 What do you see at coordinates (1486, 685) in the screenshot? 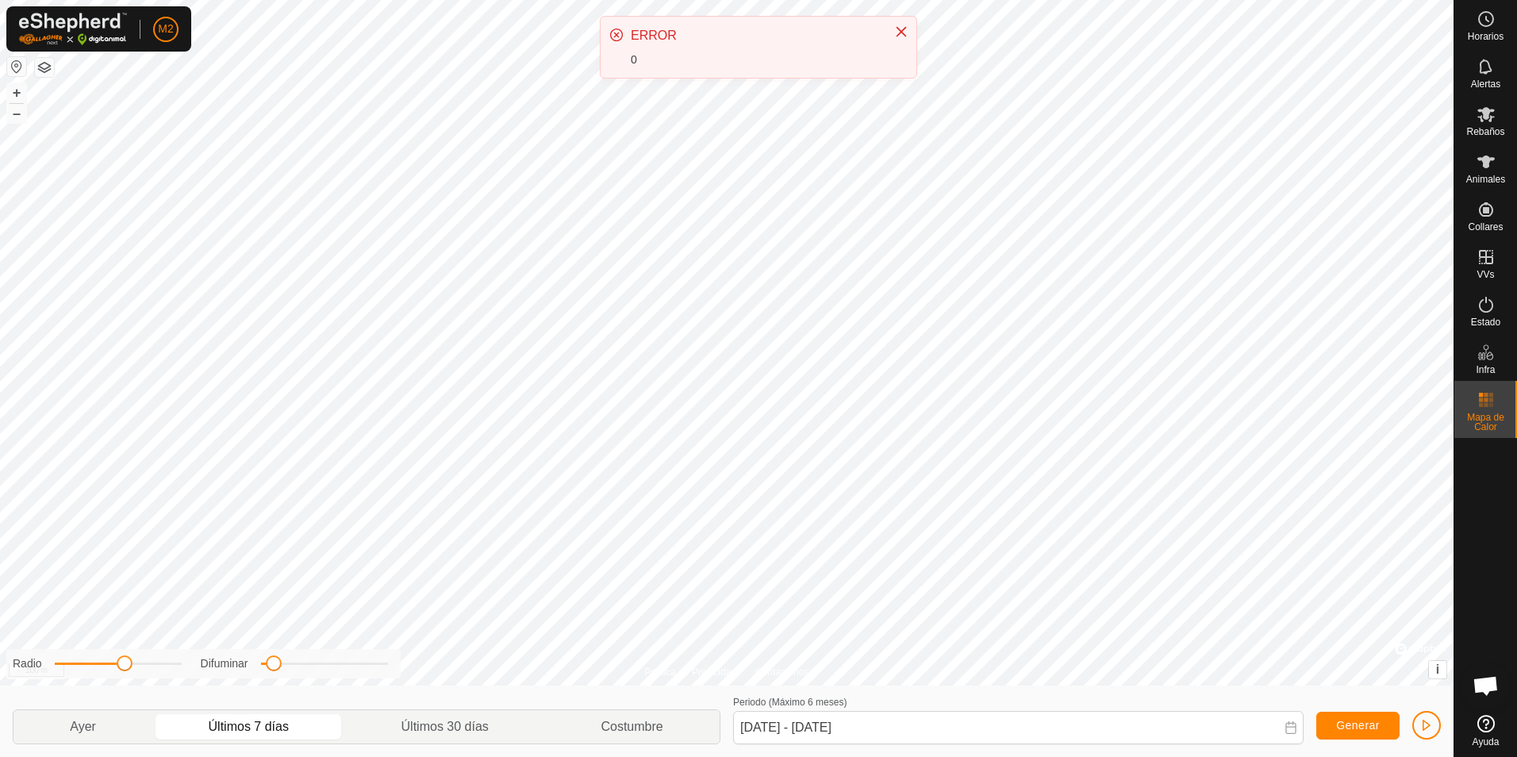
I see `div: Chat abierto` at bounding box center [1486, 685].